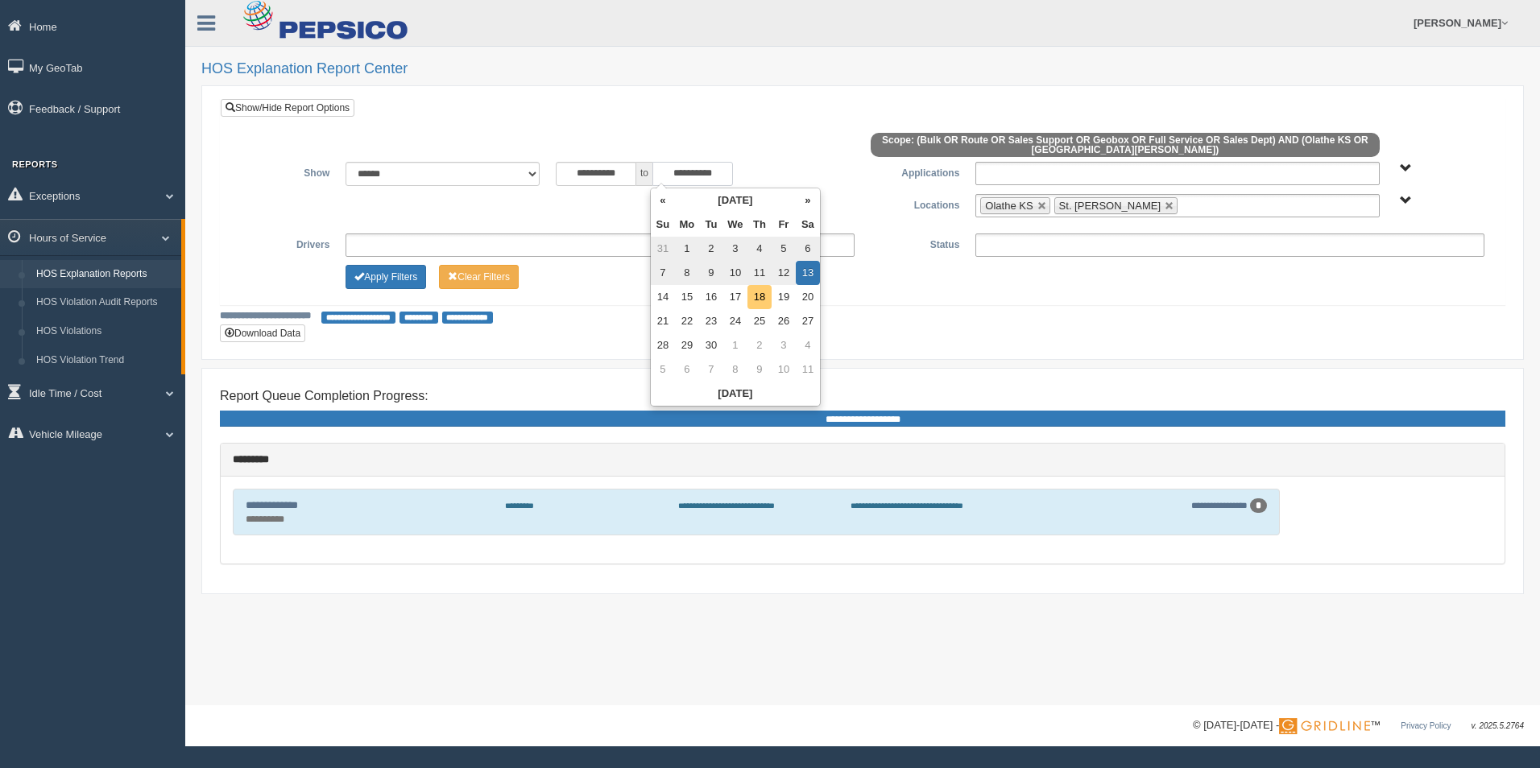  What do you see at coordinates (663, 225) in the screenshot?
I see `th: Su` at bounding box center [663, 225].